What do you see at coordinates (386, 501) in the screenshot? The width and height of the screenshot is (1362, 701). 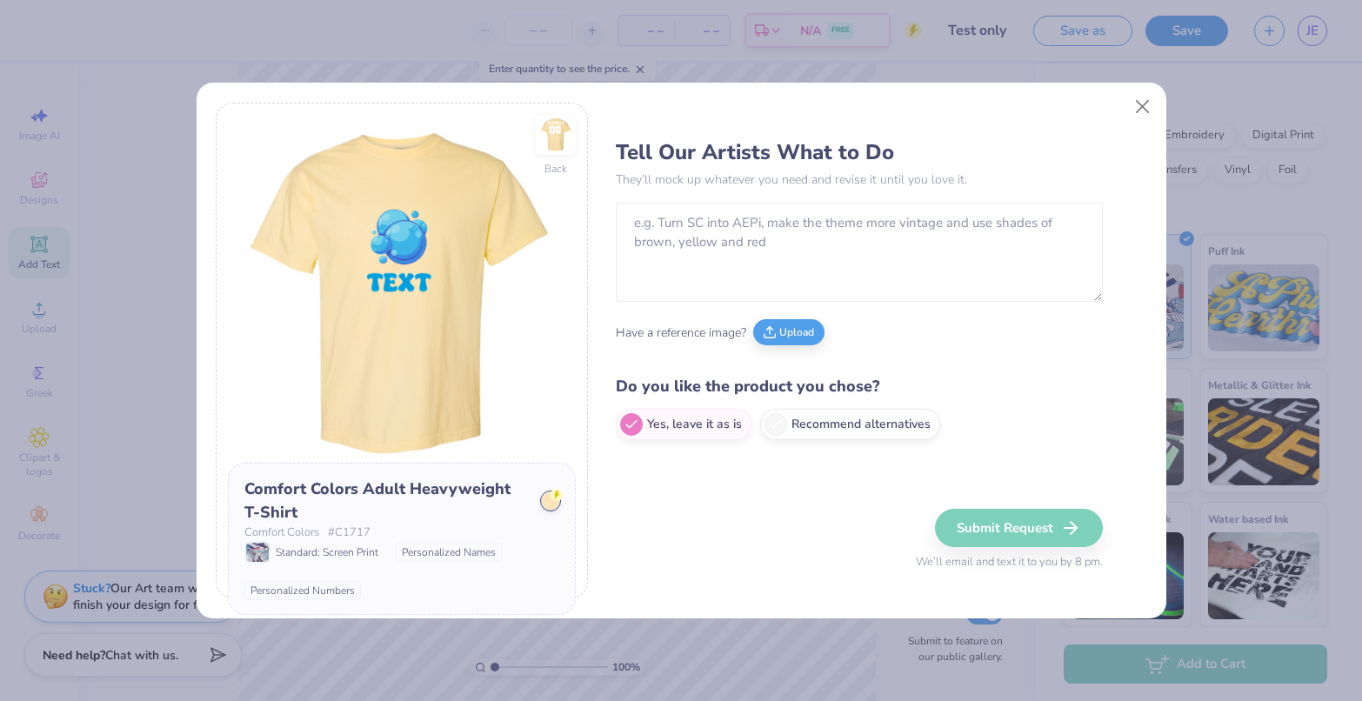 I see `div: Comfort Colors Adult Heavyweight T-Shirt` at bounding box center [386, 501].